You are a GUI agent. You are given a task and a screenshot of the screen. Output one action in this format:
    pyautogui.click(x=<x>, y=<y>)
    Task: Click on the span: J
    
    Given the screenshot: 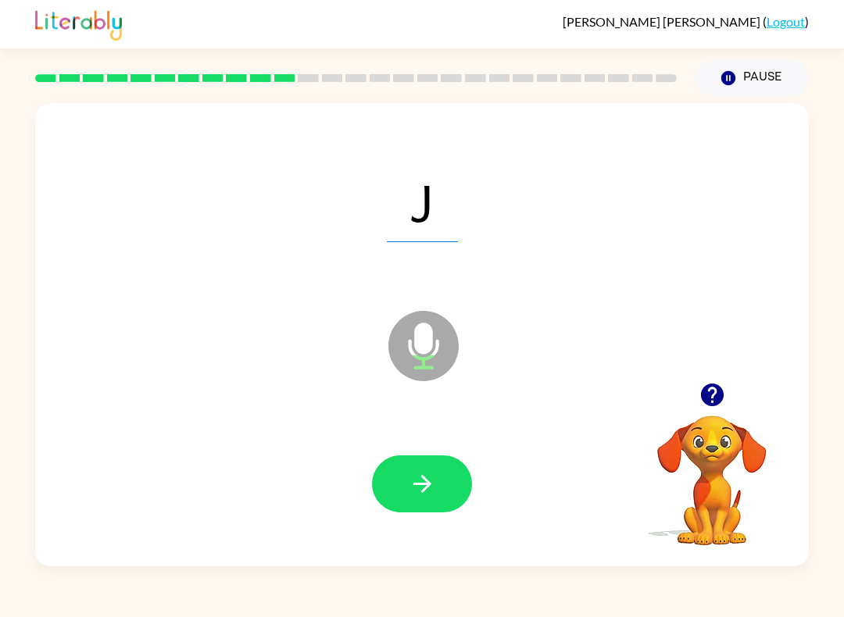 What is the action you would take?
    pyautogui.click(x=422, y=202)
    